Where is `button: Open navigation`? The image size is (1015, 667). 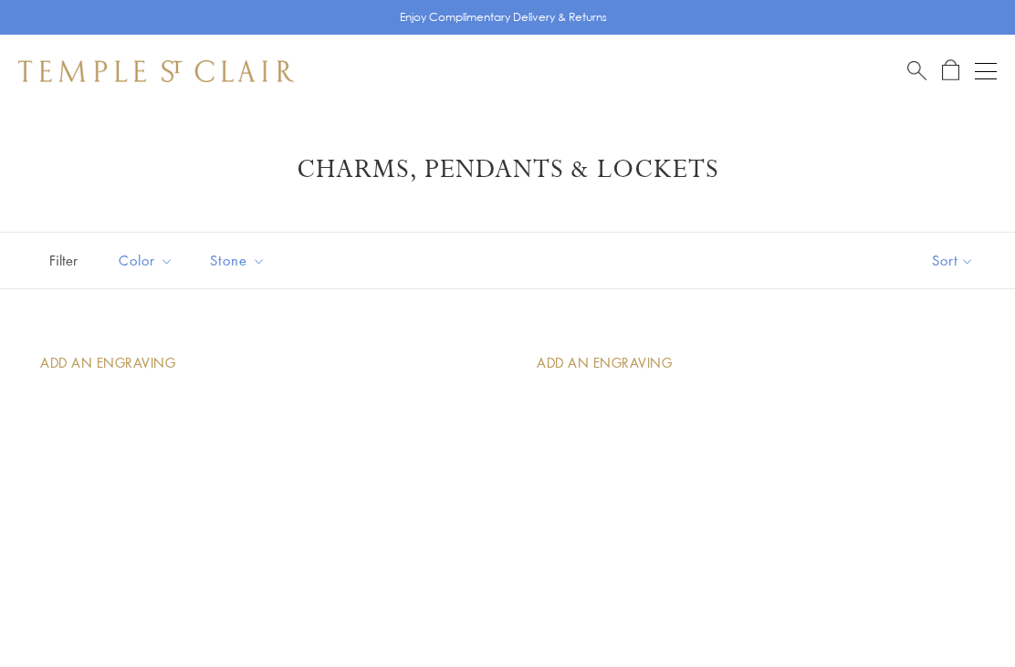
button: Open navigation is located at coordinates (986, 71).